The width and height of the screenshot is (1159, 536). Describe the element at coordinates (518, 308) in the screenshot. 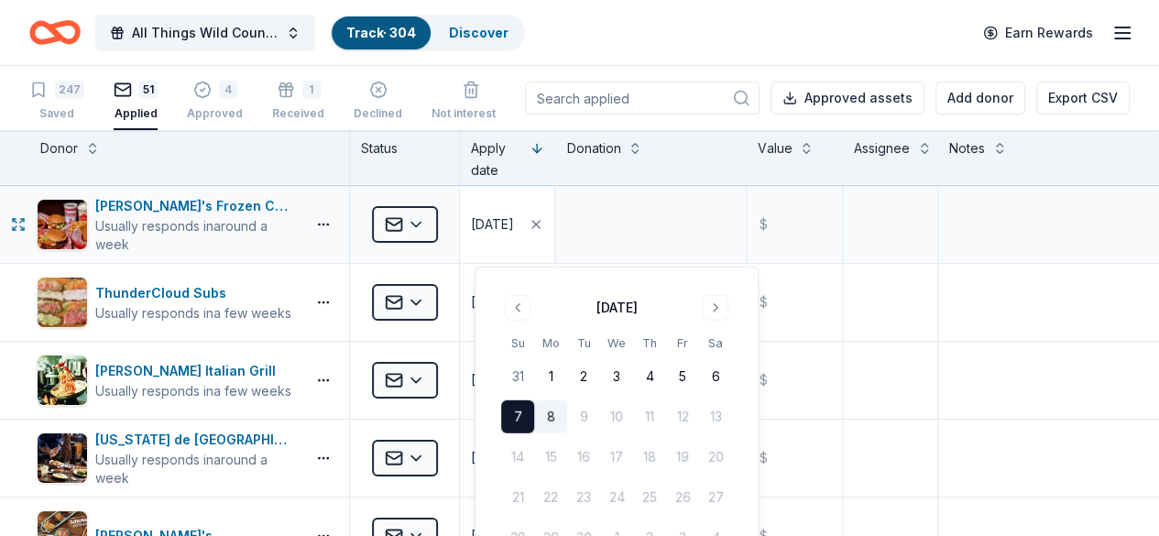

I see `button: Go to previous month` at that location.